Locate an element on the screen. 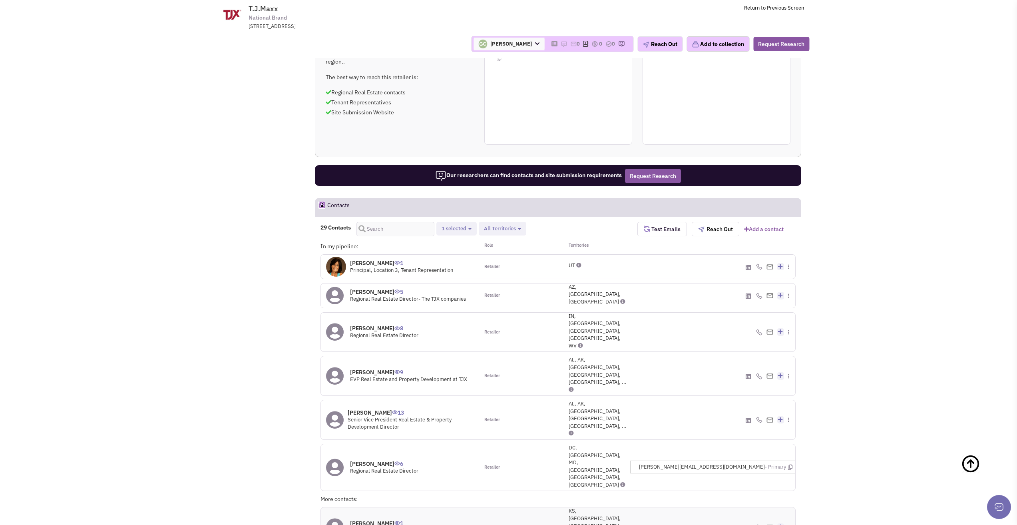 Image resolution: width=1017 pixels, height=525 pixels. span: - Primary is located at coordinates (775, 467).